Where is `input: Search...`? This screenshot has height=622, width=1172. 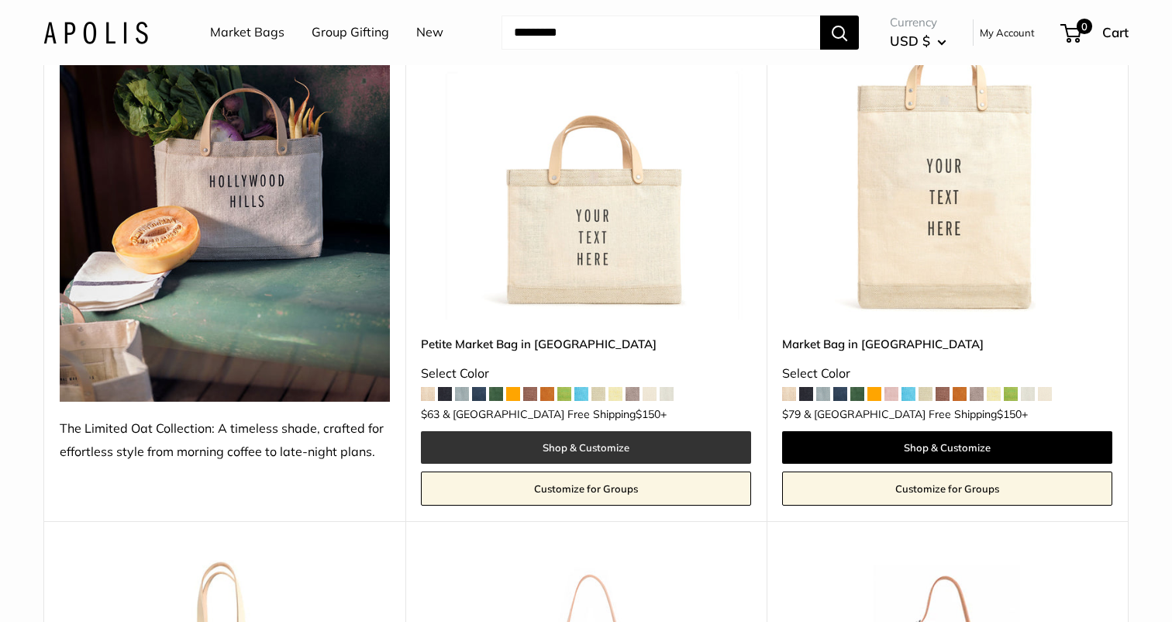
input: Search... is located at coordinates (660, 33).